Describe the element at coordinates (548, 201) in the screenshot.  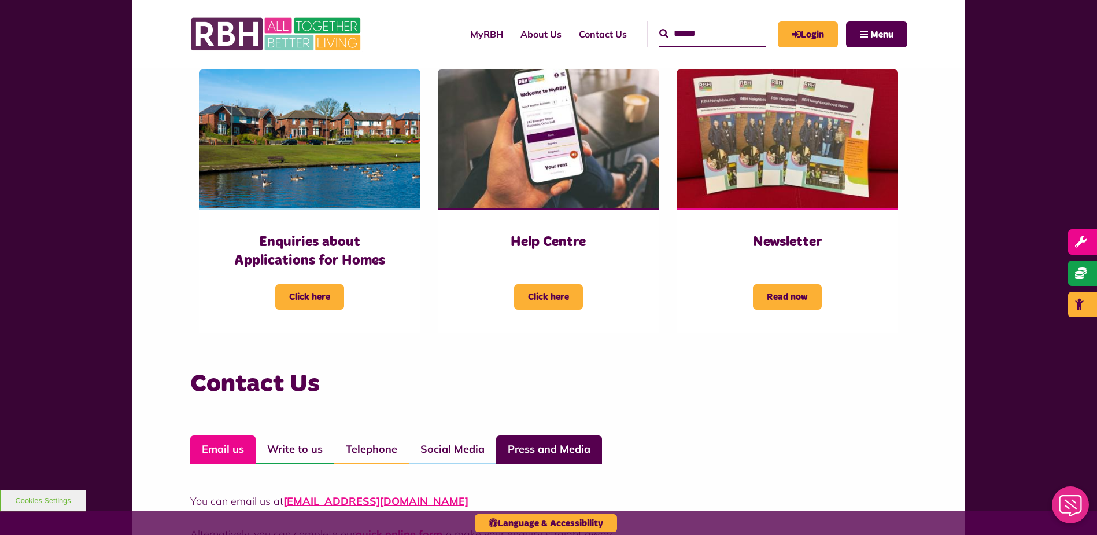
I see `a: Help Centre Click here` at that location.